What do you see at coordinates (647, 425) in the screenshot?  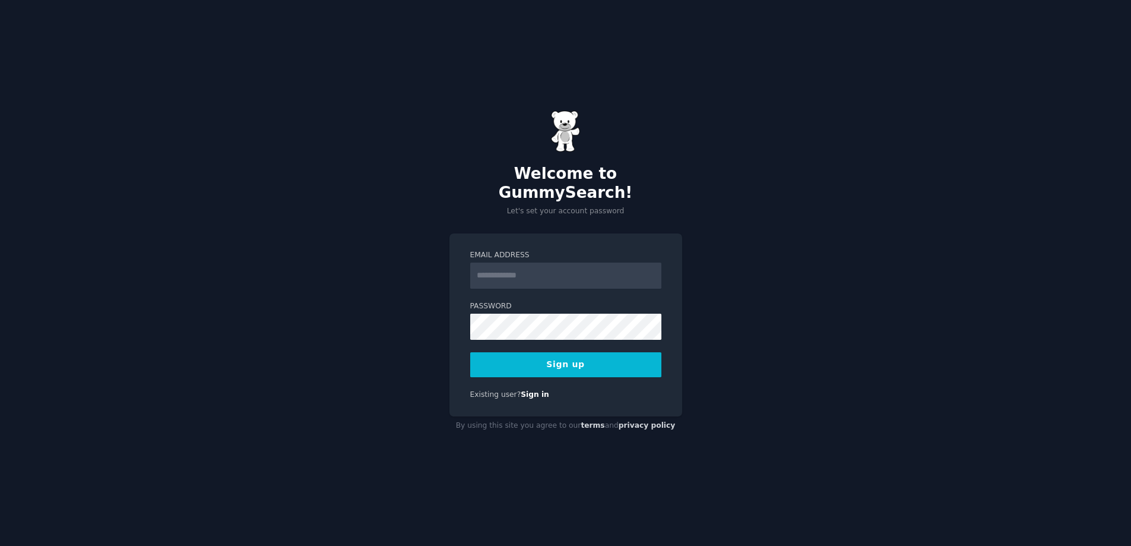 I see `a: privacy policy` at bounding box center [647, 425].